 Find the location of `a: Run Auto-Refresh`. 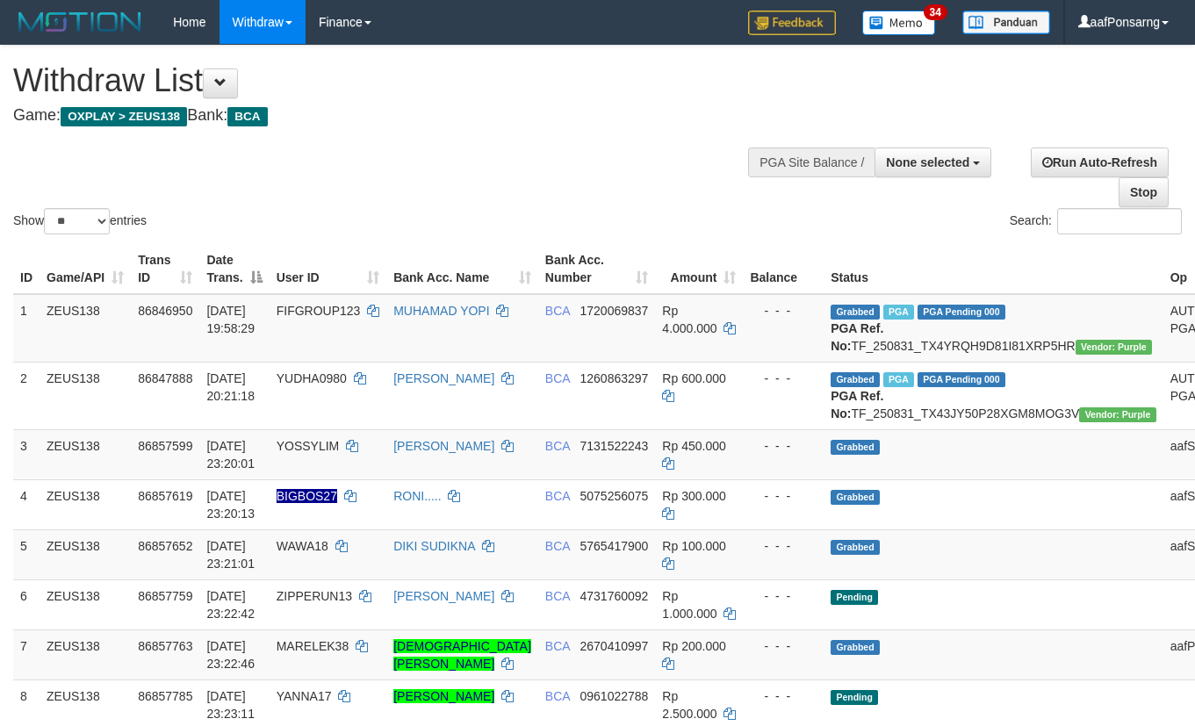

a: Run Auto-Refresh is located at coordinates (1100, 162).